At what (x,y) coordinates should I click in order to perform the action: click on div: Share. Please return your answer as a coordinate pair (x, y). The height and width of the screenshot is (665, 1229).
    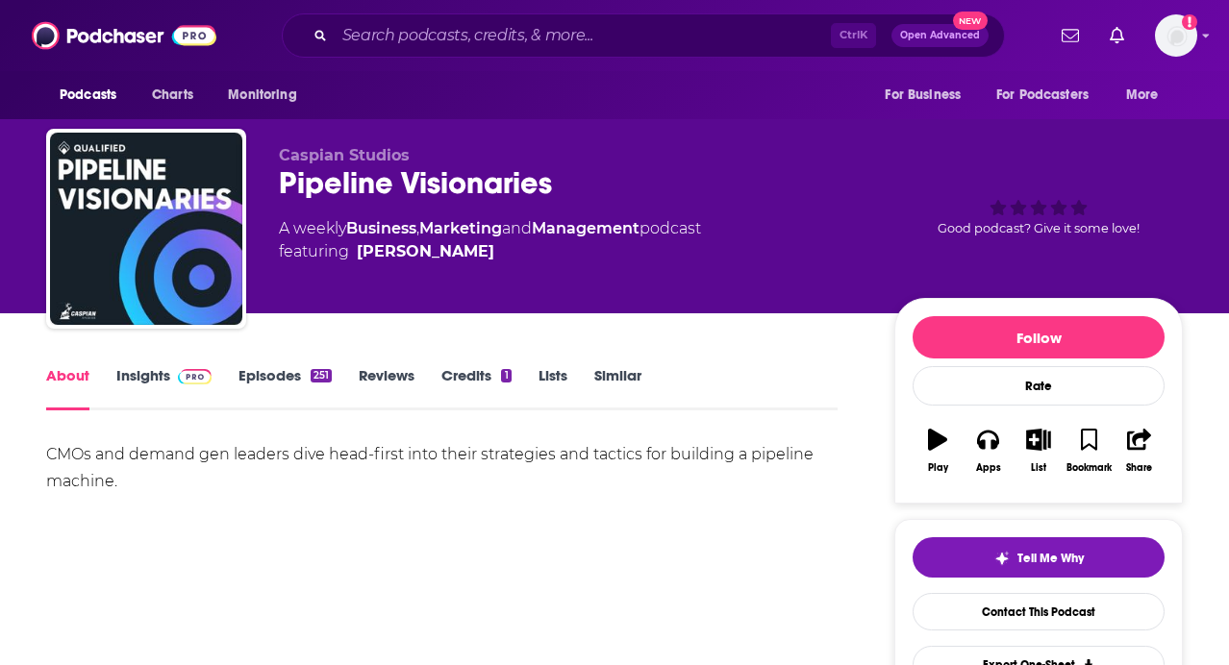
    Looking at the image, I should click on (1138, 468).